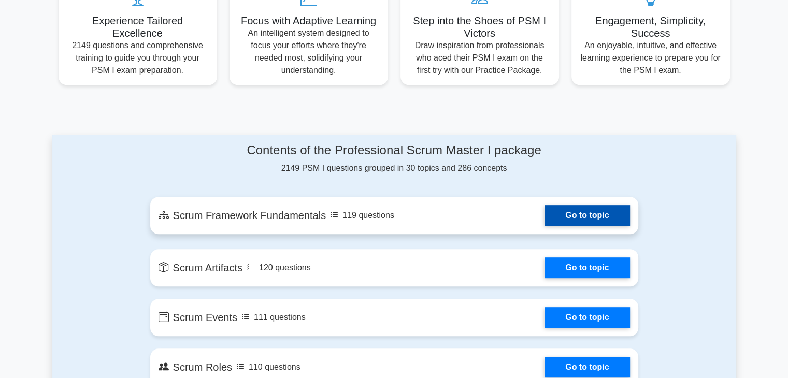 Image resolution: width=788 pixels, height=378 pixels. Describe the element at coordinates (480, 58) in the screenshot. I see `p: Draw inspiration from professionals who aced their PSM I exam on the first try with our Practice ...` at that location.